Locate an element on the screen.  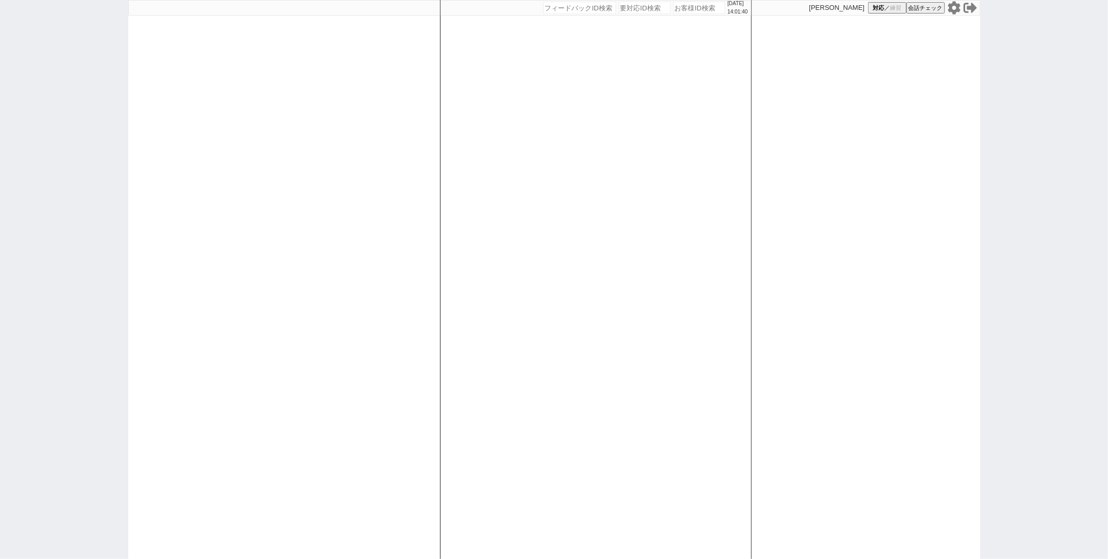
input: フィードバックID検索 is located at coordinates (580, 8).